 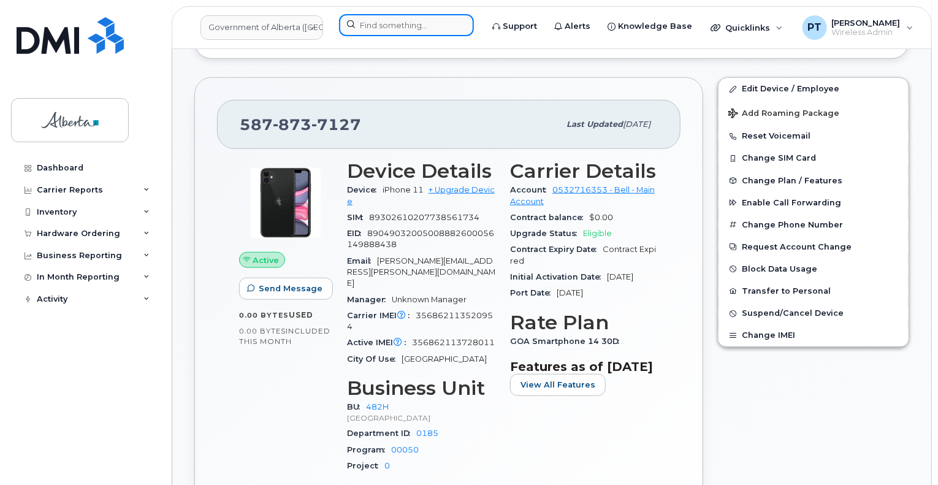 I want to click on span: Email, so click(x=362, y=260).